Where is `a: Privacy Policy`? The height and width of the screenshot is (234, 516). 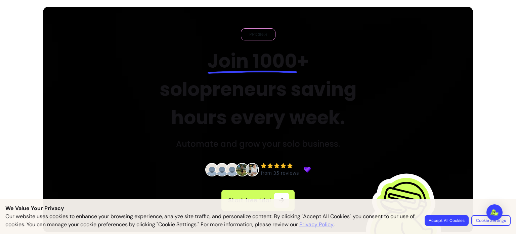 a: Privacy Policy is located at coordinates (317, 224).